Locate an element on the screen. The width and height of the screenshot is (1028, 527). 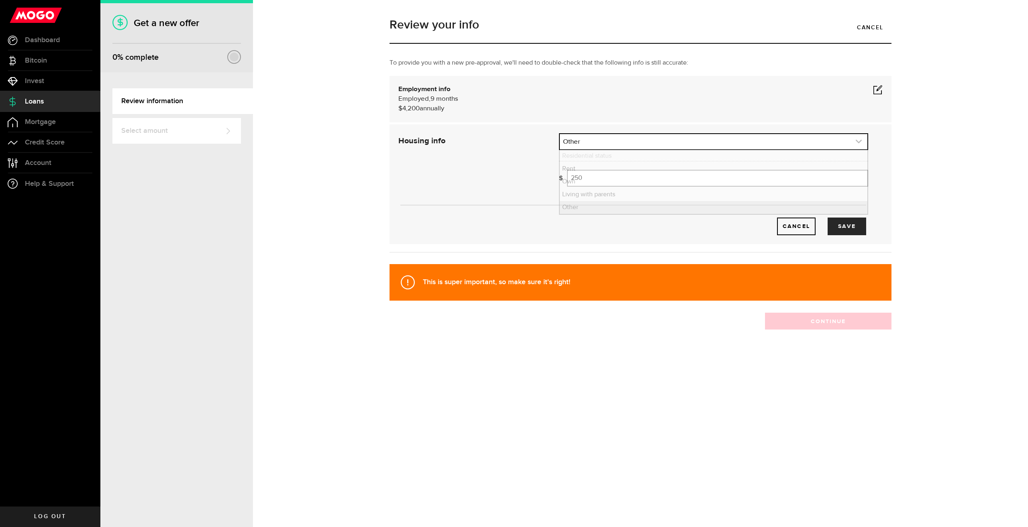
strong: This is super important, so make sure it's right! is located at coordinates (496, 282).